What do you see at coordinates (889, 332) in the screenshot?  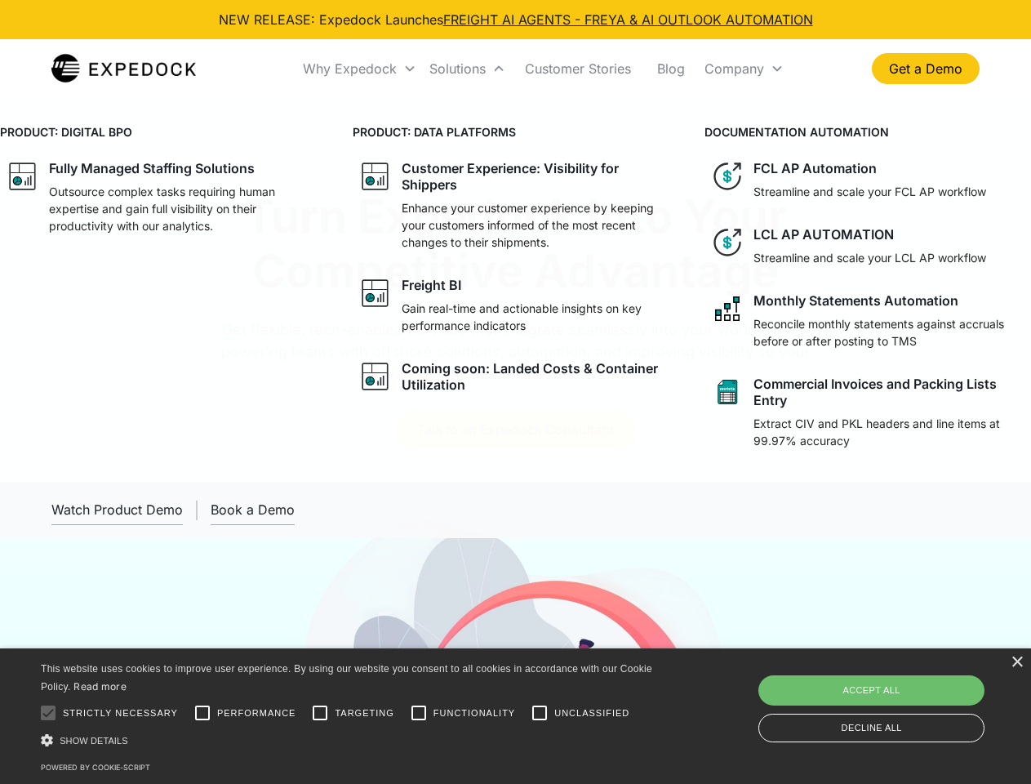 I see `p: Reconcile monthly statements against accruals before or after posting to TMS` at bounding box center [889, 332].